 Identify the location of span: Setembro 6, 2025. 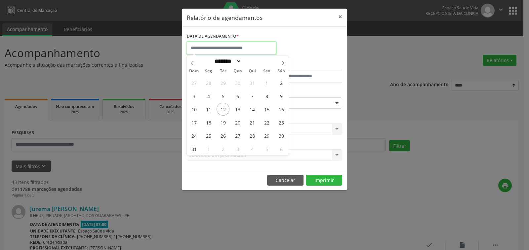
(281, 149).